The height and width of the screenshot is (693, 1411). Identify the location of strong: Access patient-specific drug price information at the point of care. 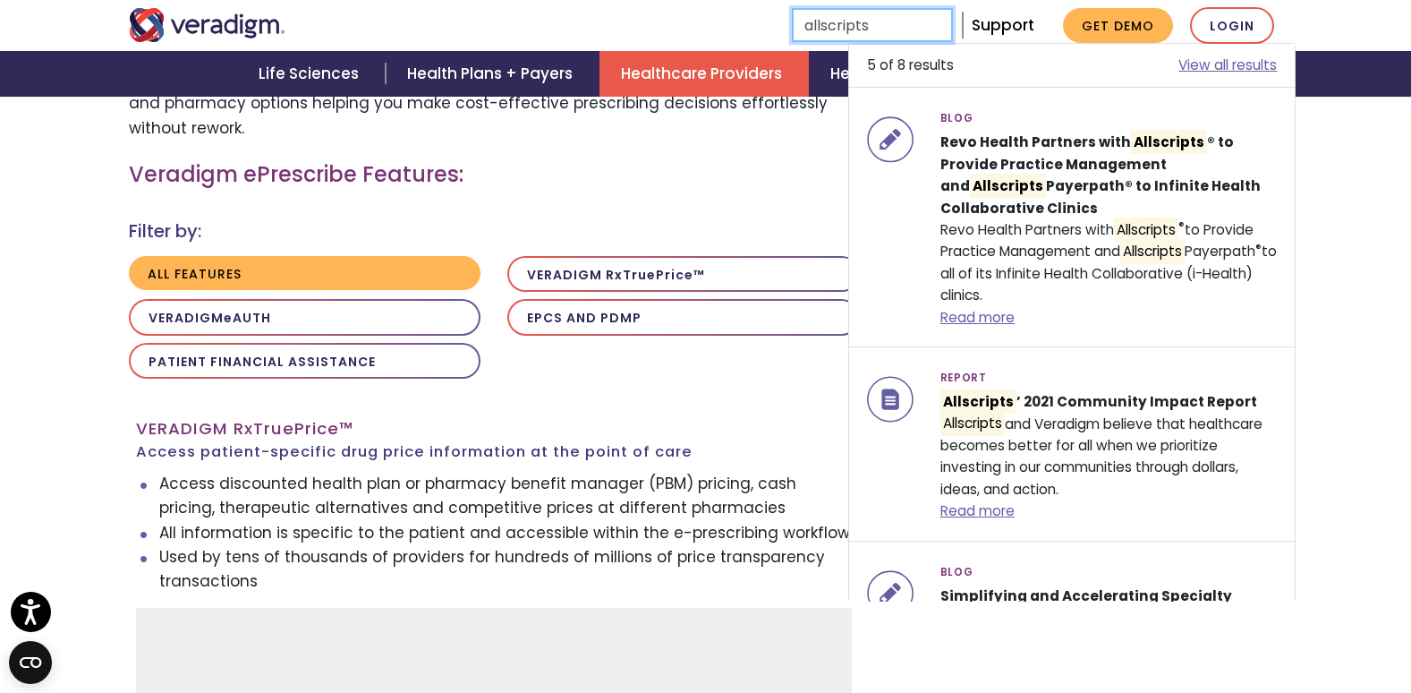
(494, 452).